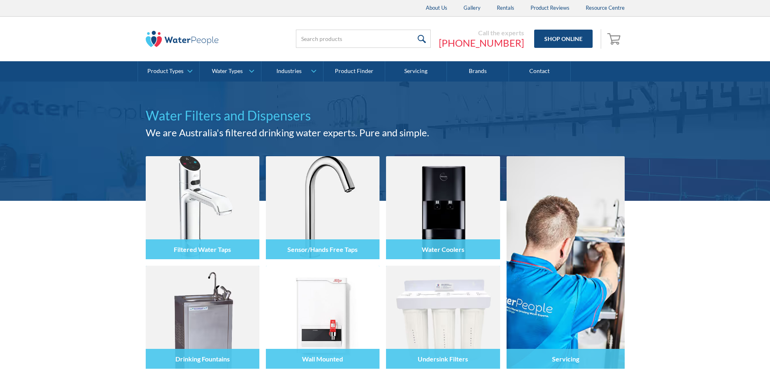  What do you see at coordinates (202, 359) in the screenshot?
I see `h4: Drinking Fountains` at bounding box center [202, 359].